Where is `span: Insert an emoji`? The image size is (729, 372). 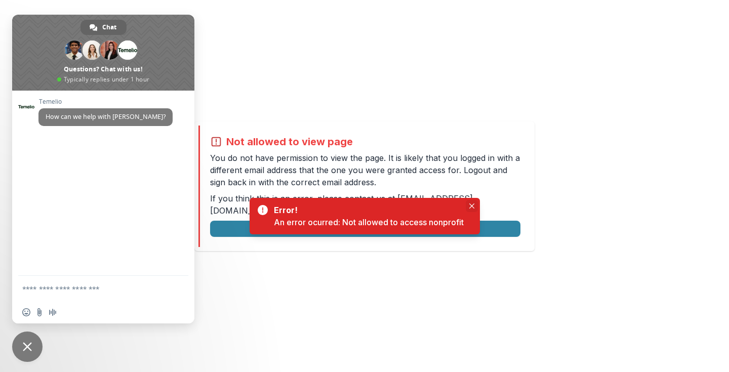 span: Insert an emoji is located at coordinates (26, 312).